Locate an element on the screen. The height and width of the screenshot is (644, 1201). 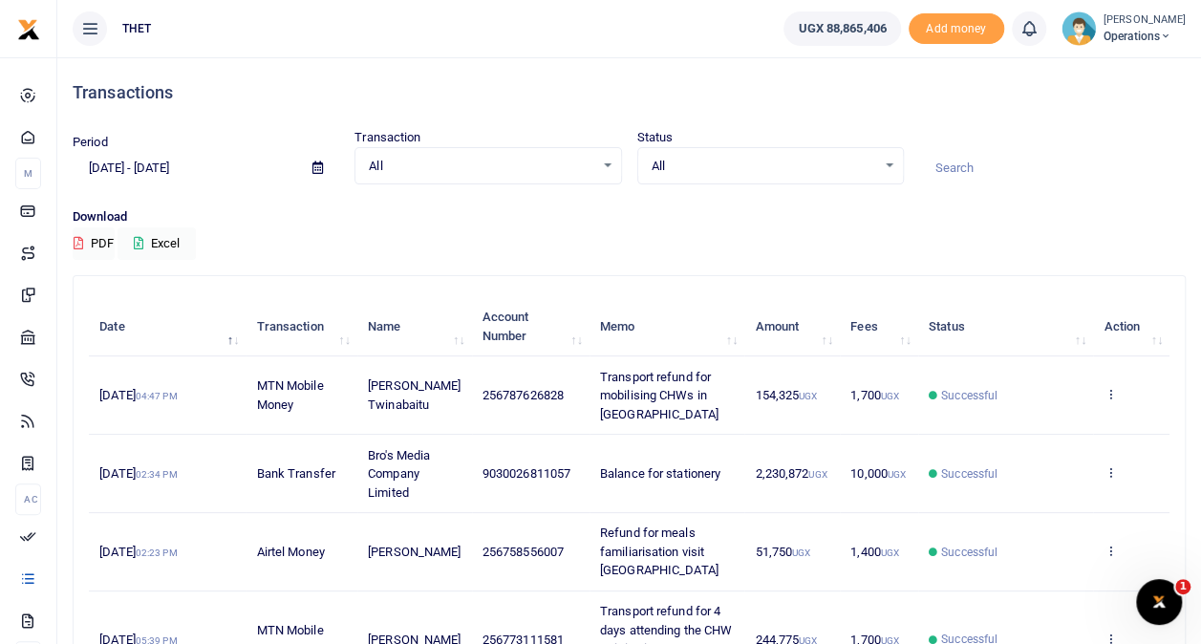
li: M is located at coordinates (28, 173).